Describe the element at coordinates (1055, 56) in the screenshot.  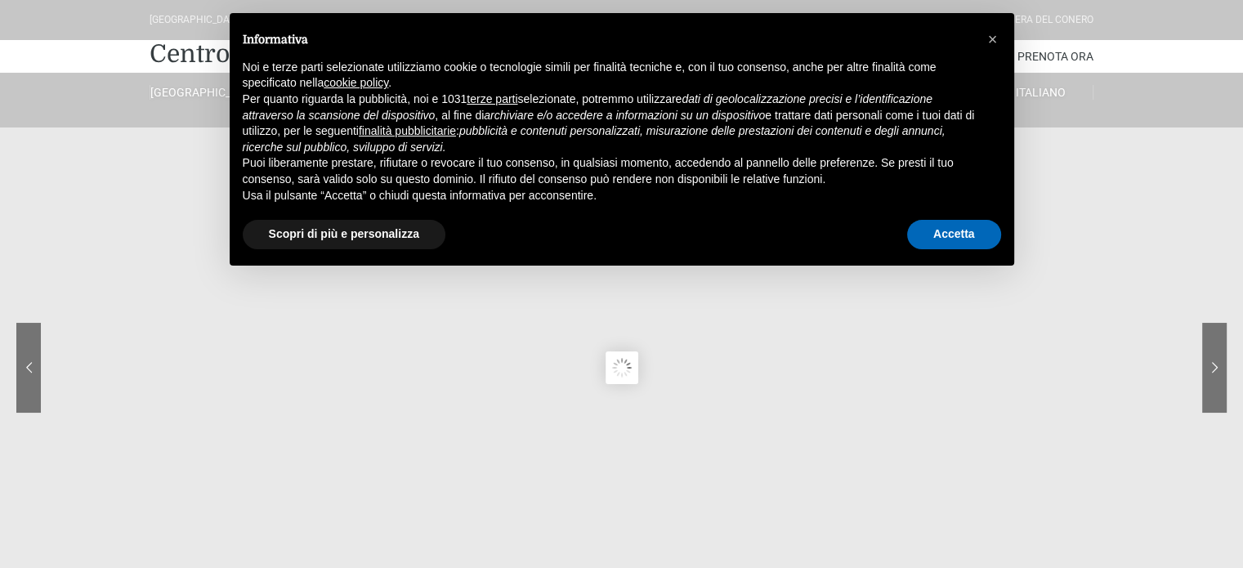
I see `a: Prenota Ora` at that location.